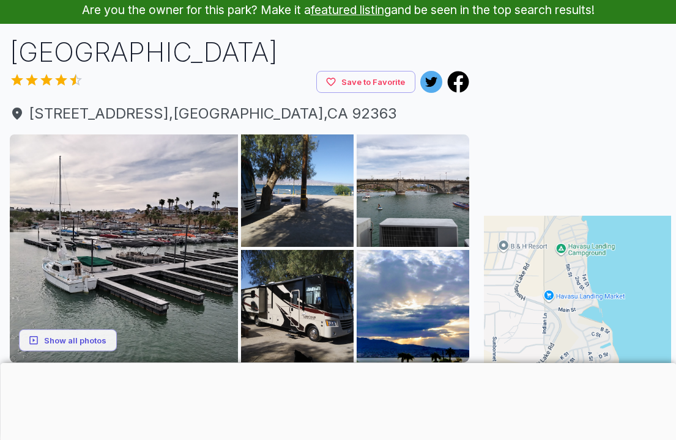  Describe the element at coordinates (297, 306) in the screenshot. I see `img: AAcXr8rnd-oW6HS9isyTI-EtU5n9x-Wby3NQO-mnK4QS6PcV0F6-PpM9muoh06iKcj88XGHZakZjPR5tPqc1ytut-dE1WK98-...` at that location.